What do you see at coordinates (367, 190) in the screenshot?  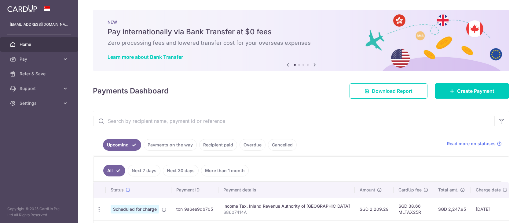 I see `span: Amount` at bounding box center [367, 190].